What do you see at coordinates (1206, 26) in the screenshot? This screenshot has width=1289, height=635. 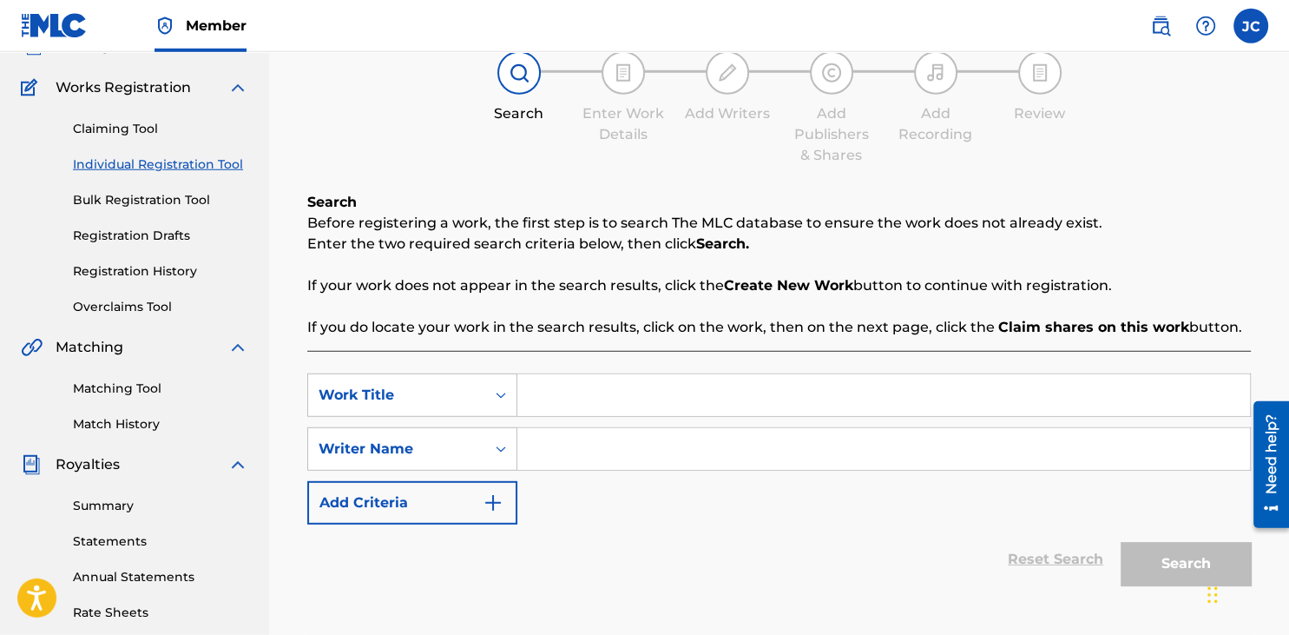 I see `div: Help` at bounding box center [1206, 26].